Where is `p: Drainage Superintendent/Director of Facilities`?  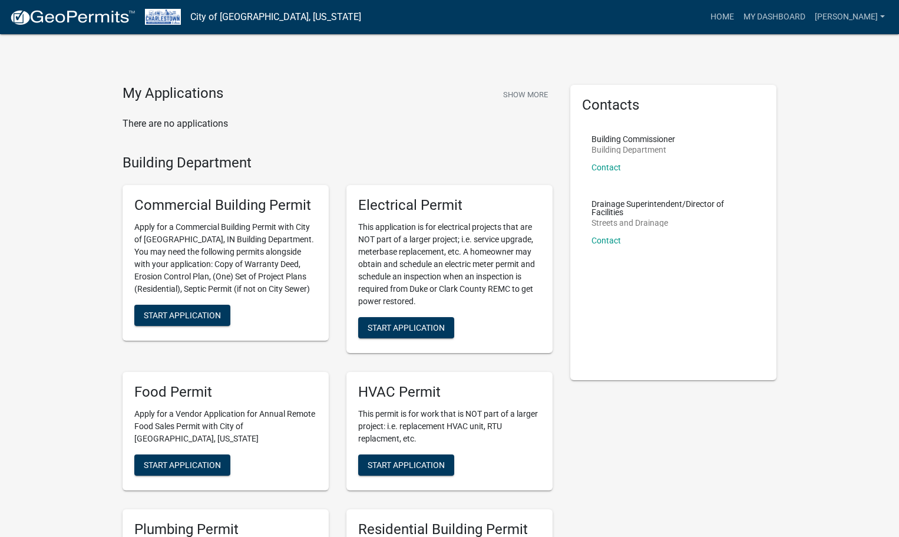 p: Drainage Superintendent/Director of Facilities is located at coordinates (674, 208).